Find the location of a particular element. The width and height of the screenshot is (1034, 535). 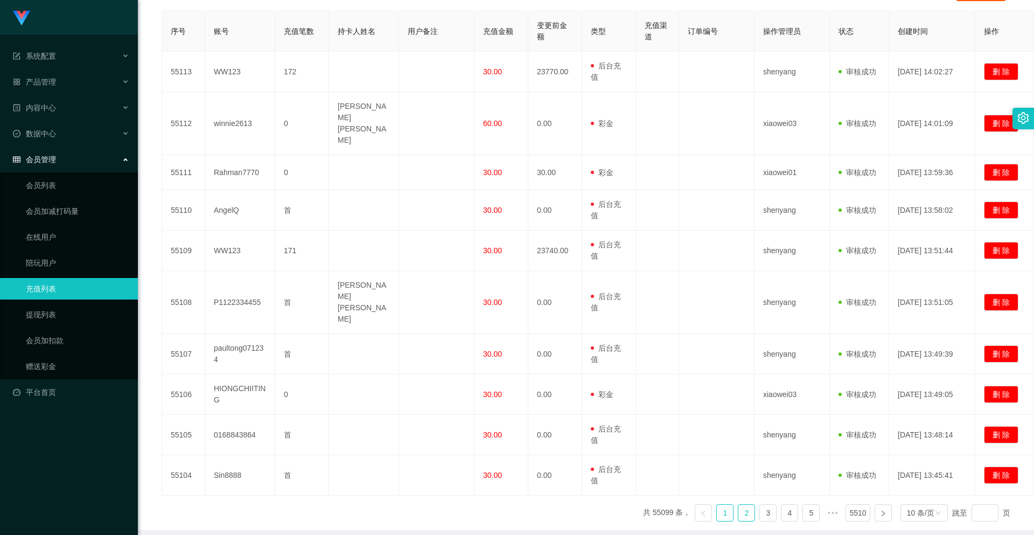

a: 会员加减打码量 is located at coordinates (78, 211).